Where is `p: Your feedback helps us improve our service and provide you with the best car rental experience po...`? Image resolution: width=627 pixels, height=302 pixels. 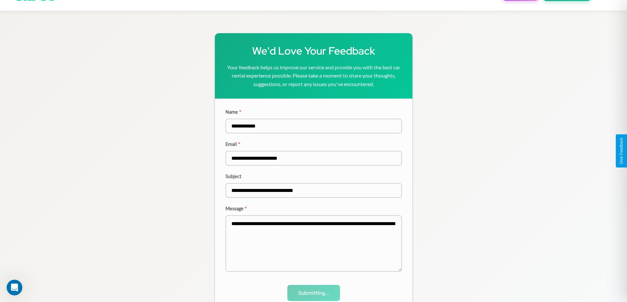 p: Your feedback helps us improve our service and provide you with the best car rental experience po... is located at coordinates (314, 76).